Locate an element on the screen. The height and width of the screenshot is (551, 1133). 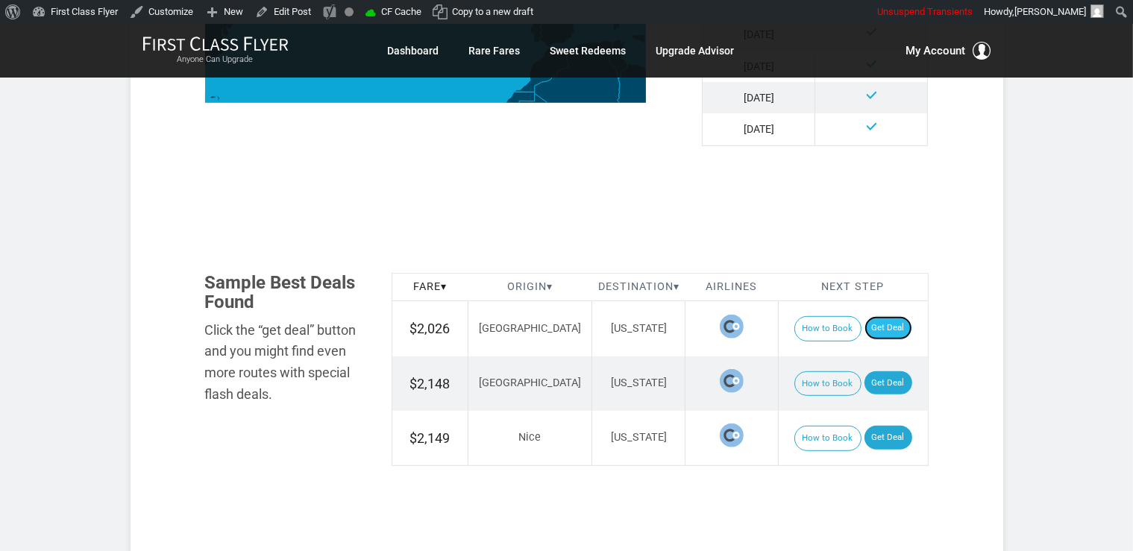
a: Rare Fares is located at coordinates (495, 51).